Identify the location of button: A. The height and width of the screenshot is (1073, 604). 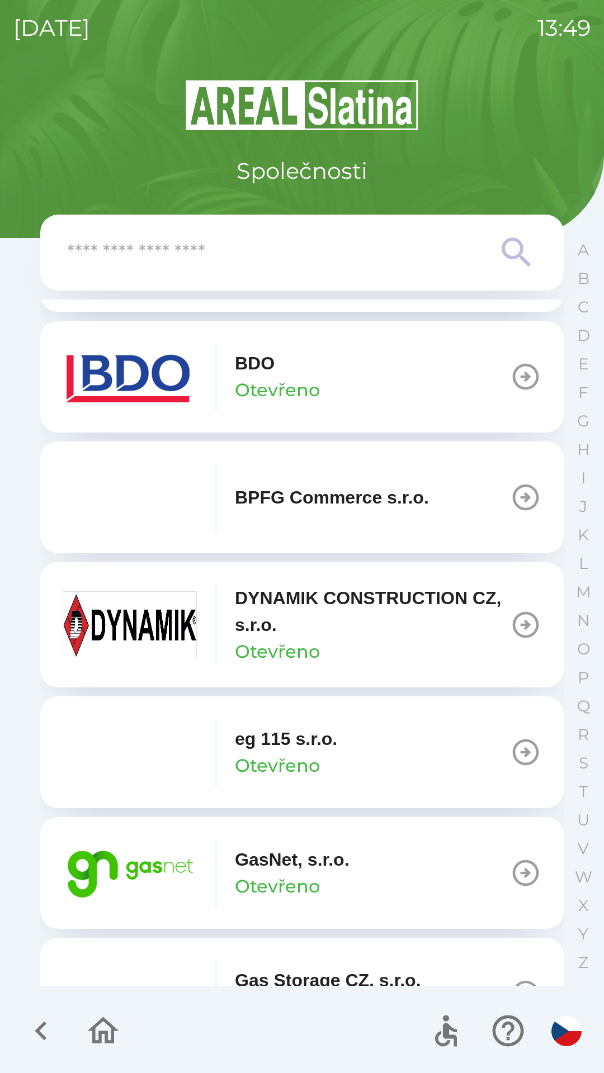
(583, 250).